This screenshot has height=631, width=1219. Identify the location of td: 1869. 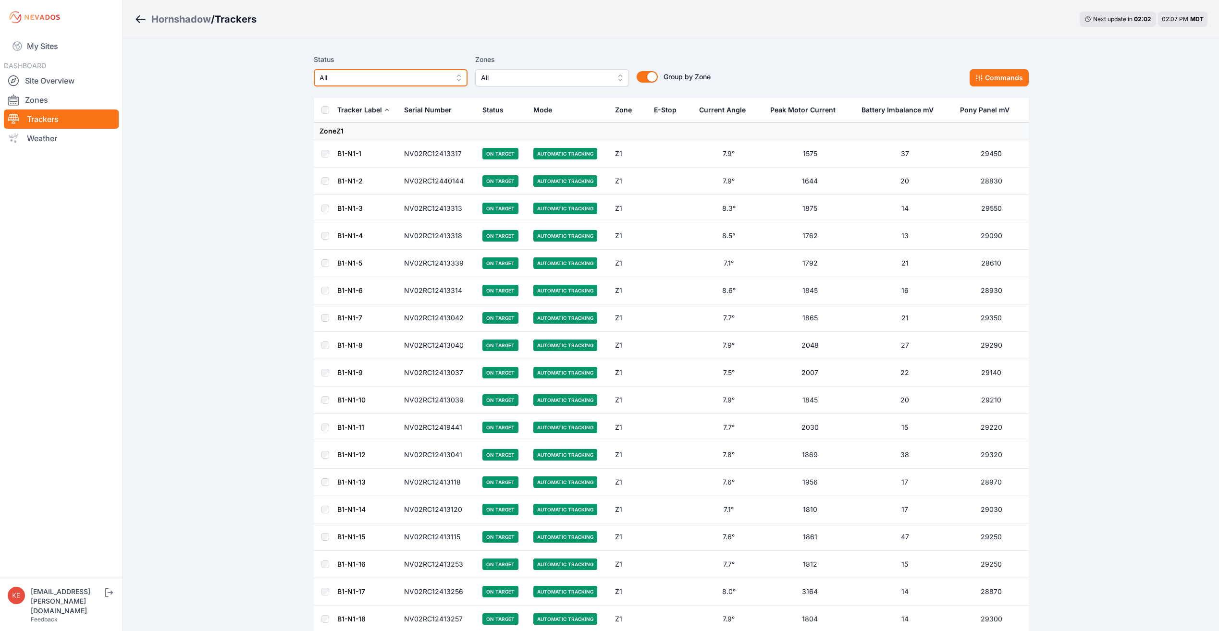
(810, 455).